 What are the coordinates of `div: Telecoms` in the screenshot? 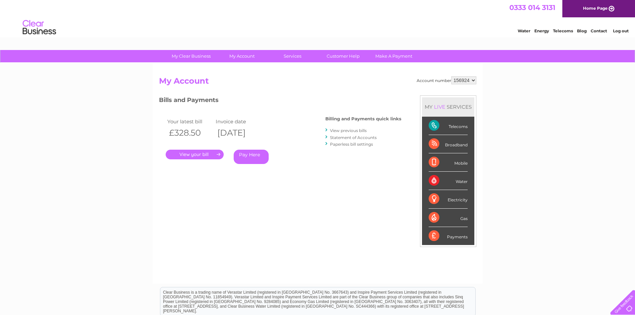 It's located at (448, 126).